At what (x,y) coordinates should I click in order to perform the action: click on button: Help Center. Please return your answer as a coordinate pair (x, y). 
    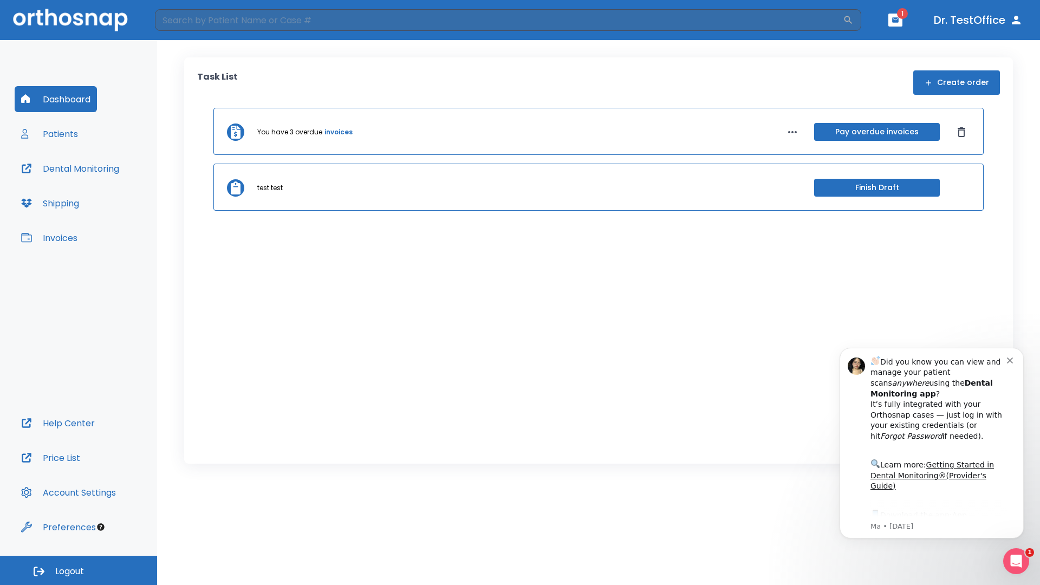
    Looking at the image, I should click on (58, 423).